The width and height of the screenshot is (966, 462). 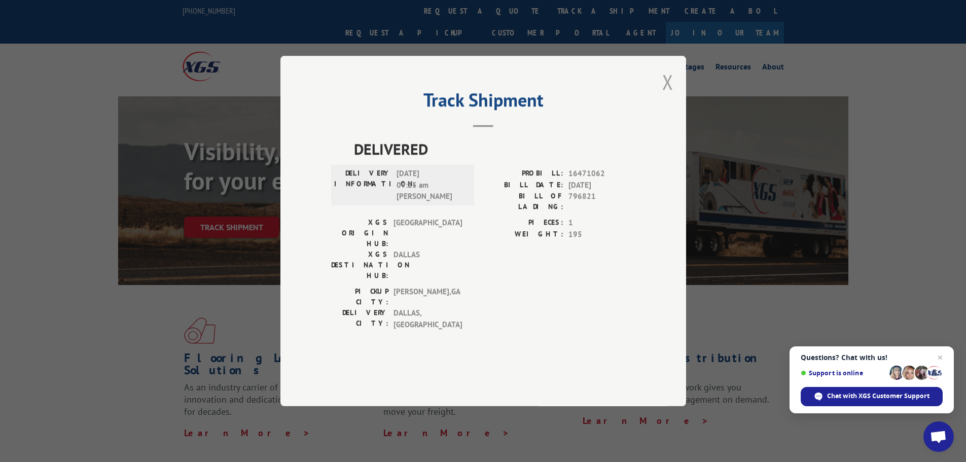 I want to click on label: PROBILL:, so click(x=524, y=173).